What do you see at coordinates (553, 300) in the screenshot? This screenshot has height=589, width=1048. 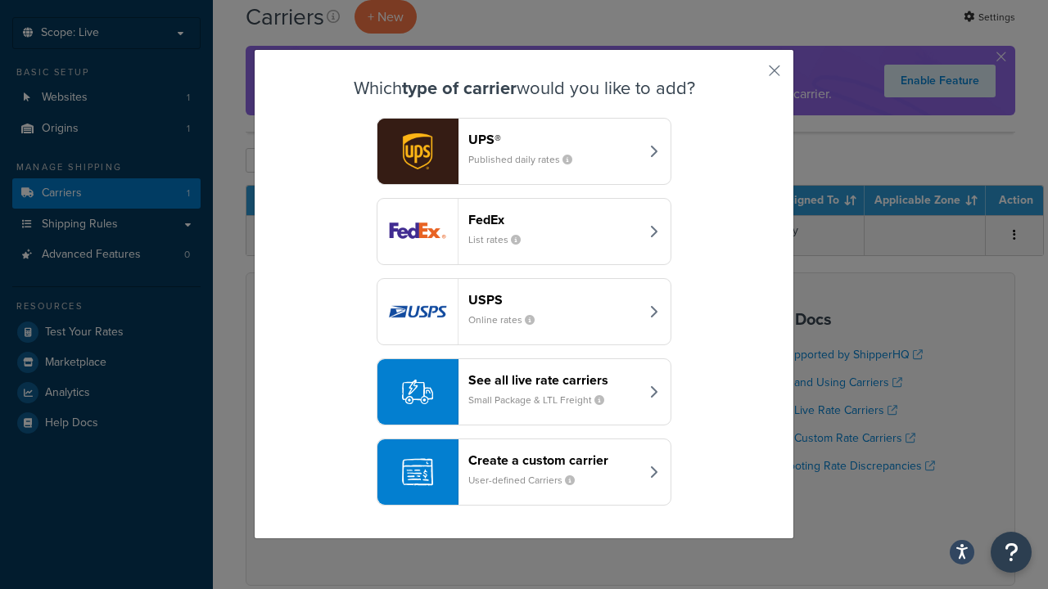 I see `header: USPS` at bounding box center [553, 300].